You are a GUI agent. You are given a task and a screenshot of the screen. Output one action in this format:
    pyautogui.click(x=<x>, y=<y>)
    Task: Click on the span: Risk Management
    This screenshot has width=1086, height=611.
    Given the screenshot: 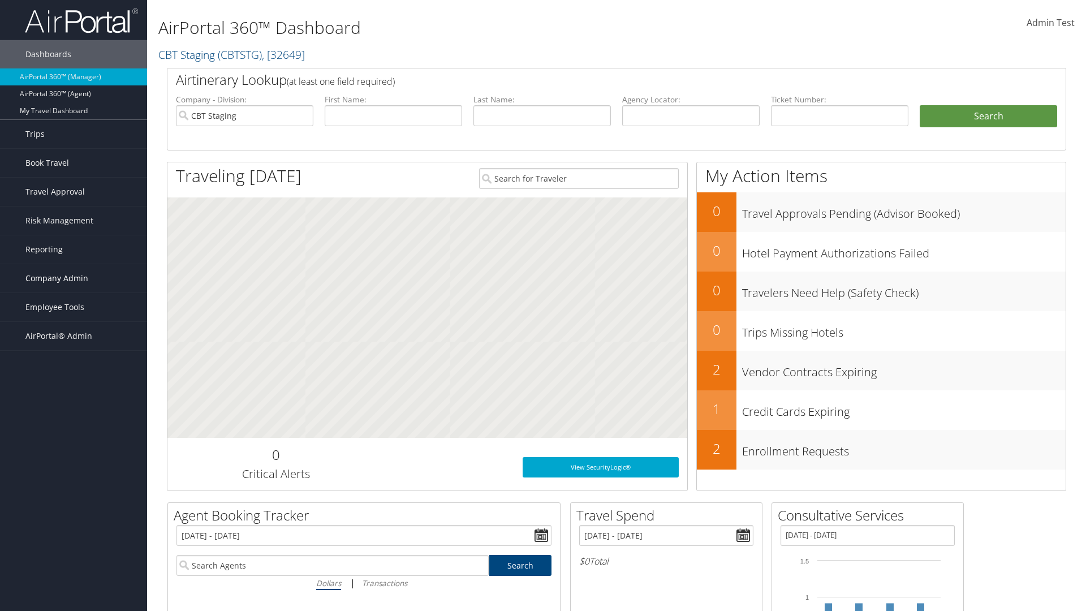 What is the action you would take?
    pyautogui.click(x=59, y=221)
    